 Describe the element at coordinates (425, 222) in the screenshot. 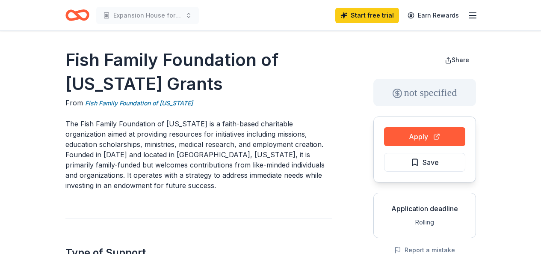

I see `div: Rolling` at that location.